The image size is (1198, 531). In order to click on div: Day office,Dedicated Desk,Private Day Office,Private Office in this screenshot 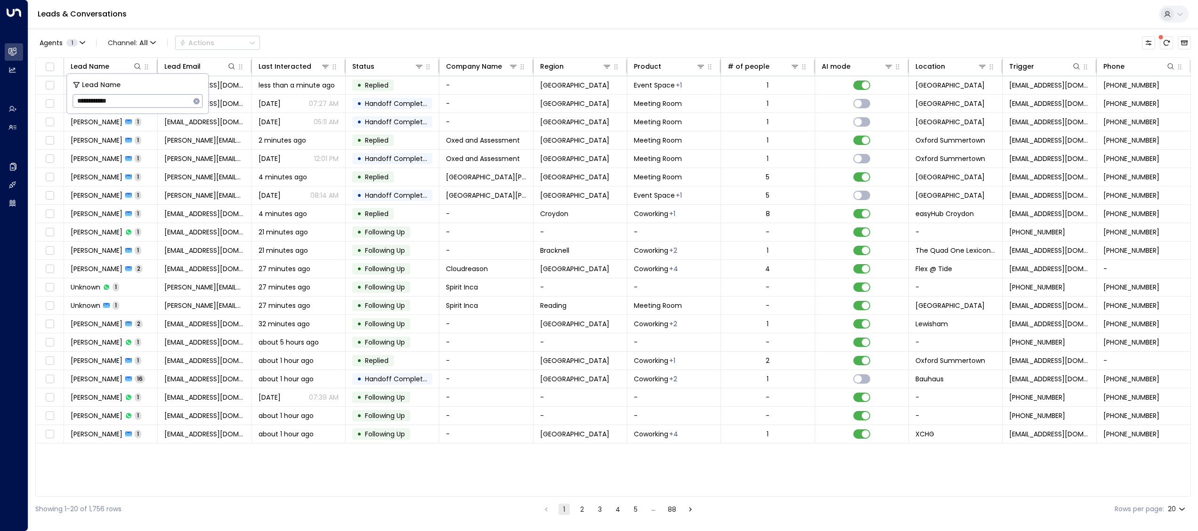, I will do `click(674, 269)`.